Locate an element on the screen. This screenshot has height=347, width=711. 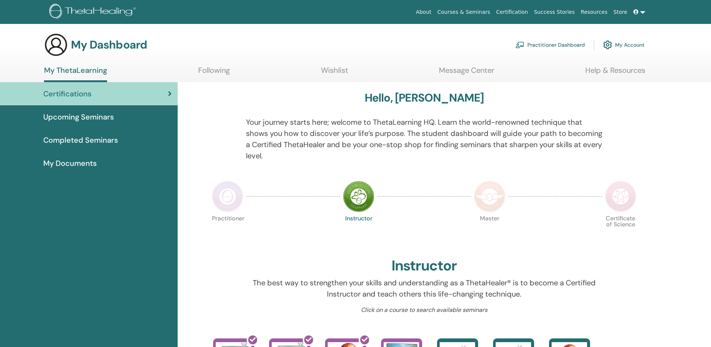
img: Practitioner is located at coordinates (228, 196).